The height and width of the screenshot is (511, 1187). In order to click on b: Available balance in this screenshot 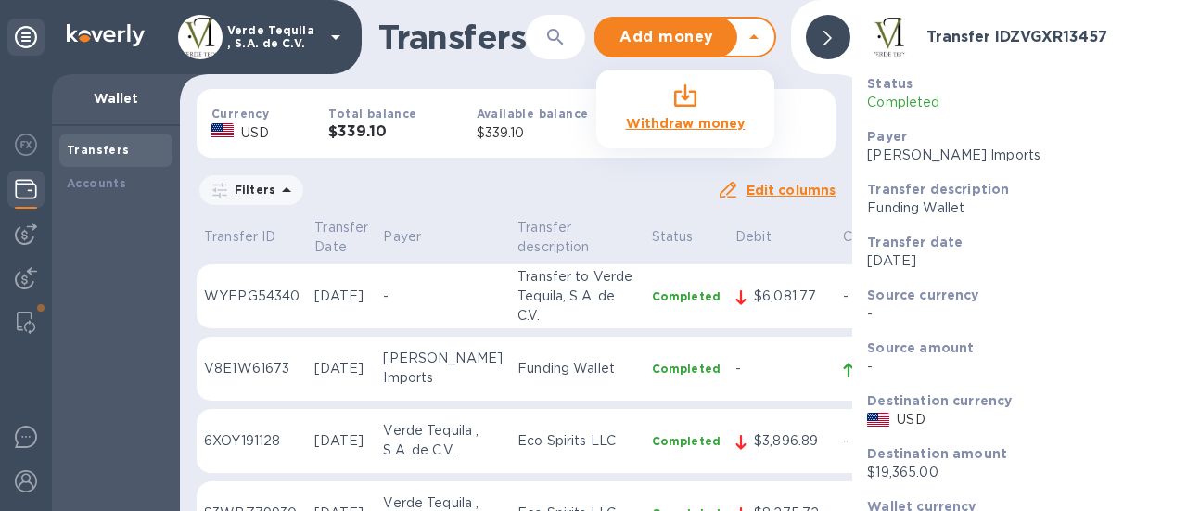, I will do `click(532, 113)`.